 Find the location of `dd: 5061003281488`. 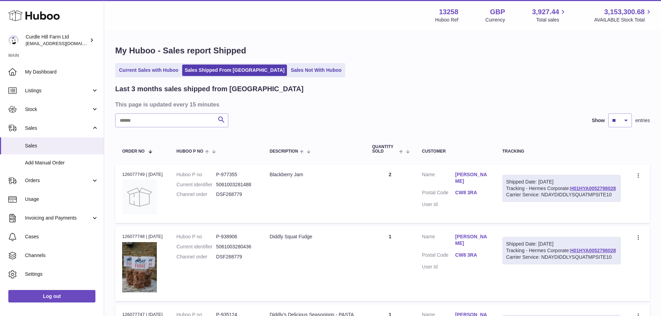

dd: 5061003281488 is located at coordinates (236, 185).